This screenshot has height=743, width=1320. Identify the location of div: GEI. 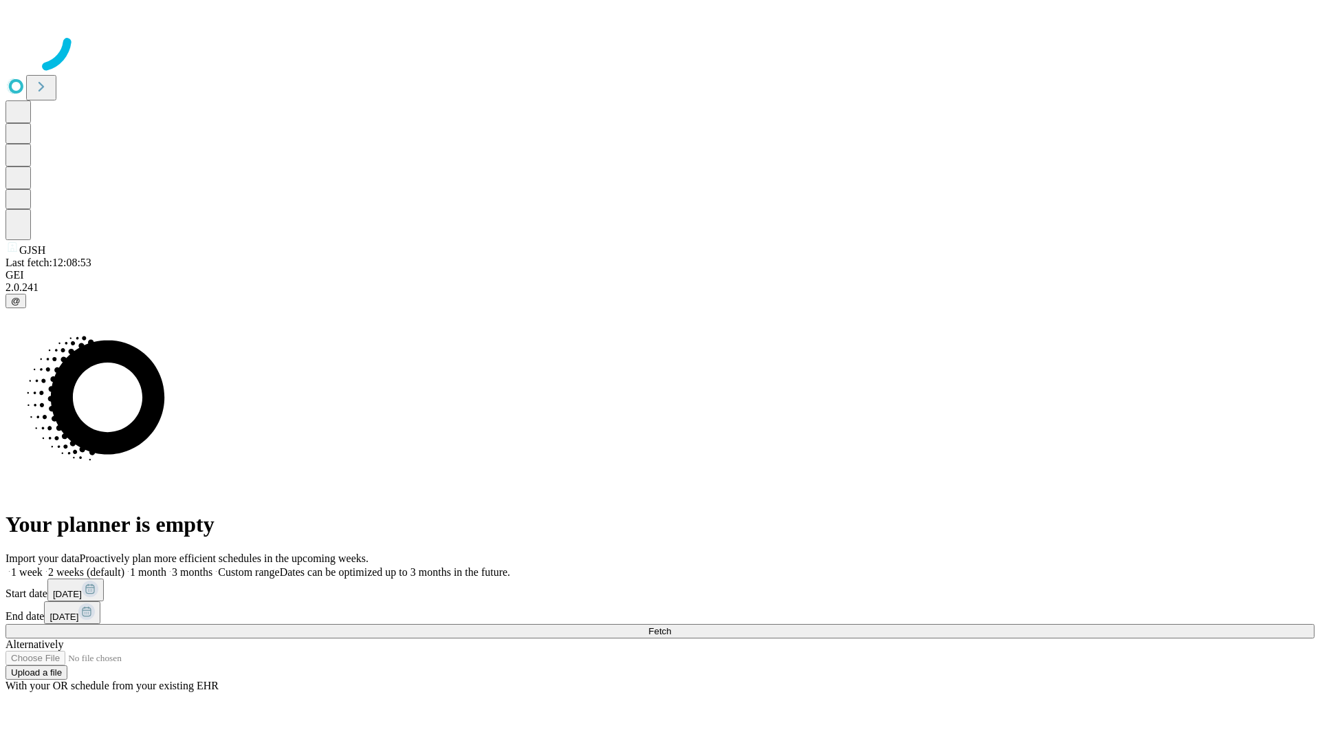
(660, 275).